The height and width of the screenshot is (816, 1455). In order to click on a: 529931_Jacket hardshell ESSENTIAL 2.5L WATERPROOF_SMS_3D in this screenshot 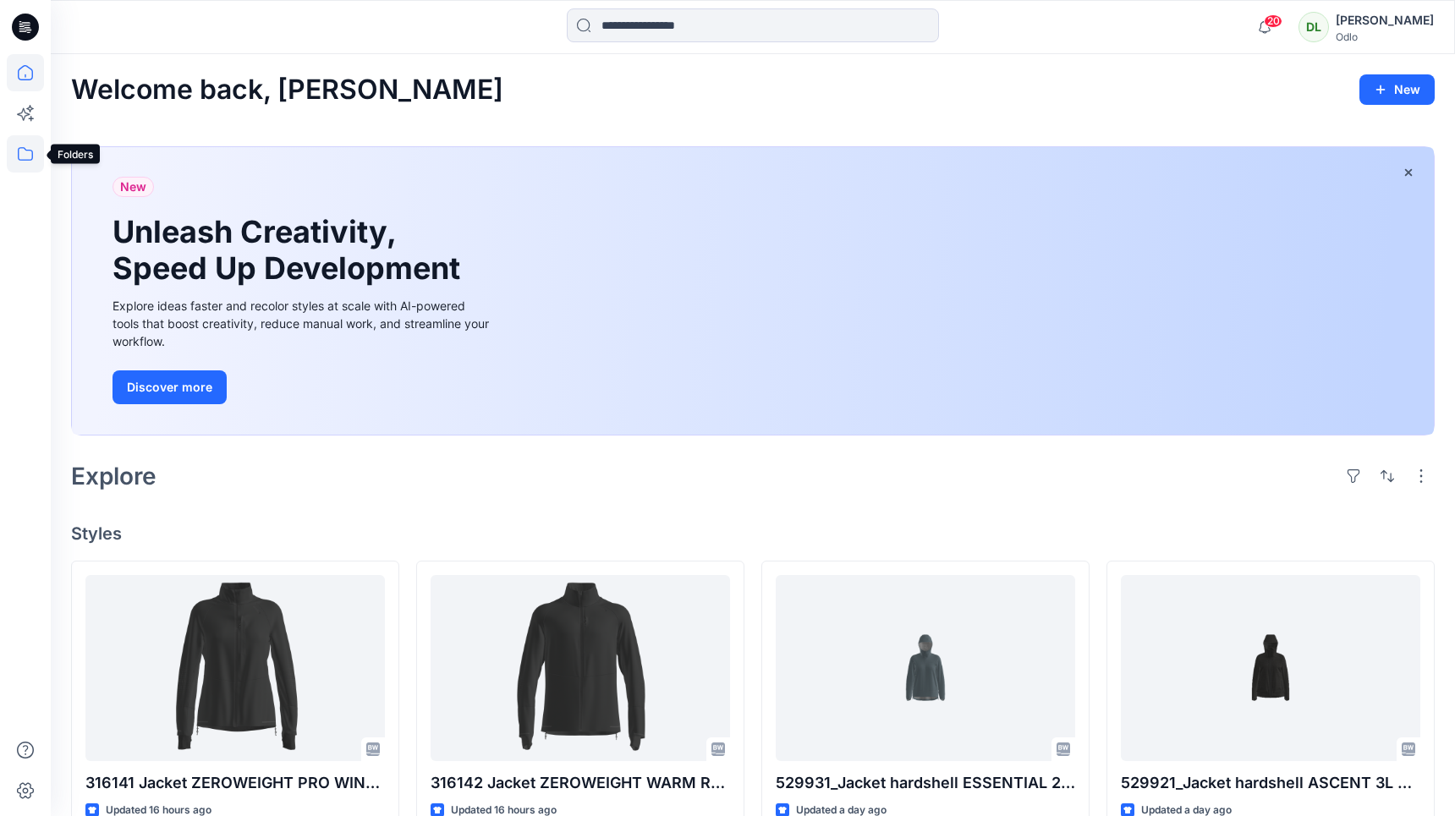, I will do `click(925, 668)`.